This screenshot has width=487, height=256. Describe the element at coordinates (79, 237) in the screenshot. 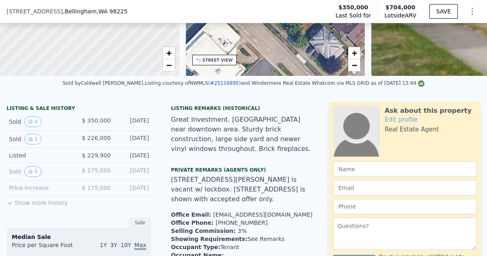

I see `div: Median Sale` at that location.